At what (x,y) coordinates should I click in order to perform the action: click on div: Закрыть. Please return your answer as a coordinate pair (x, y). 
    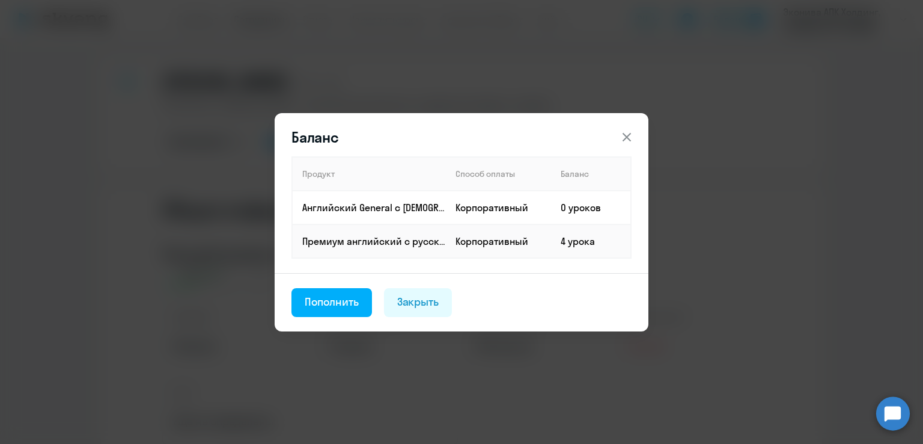
    Looking at the image, I should click on (418, 302).